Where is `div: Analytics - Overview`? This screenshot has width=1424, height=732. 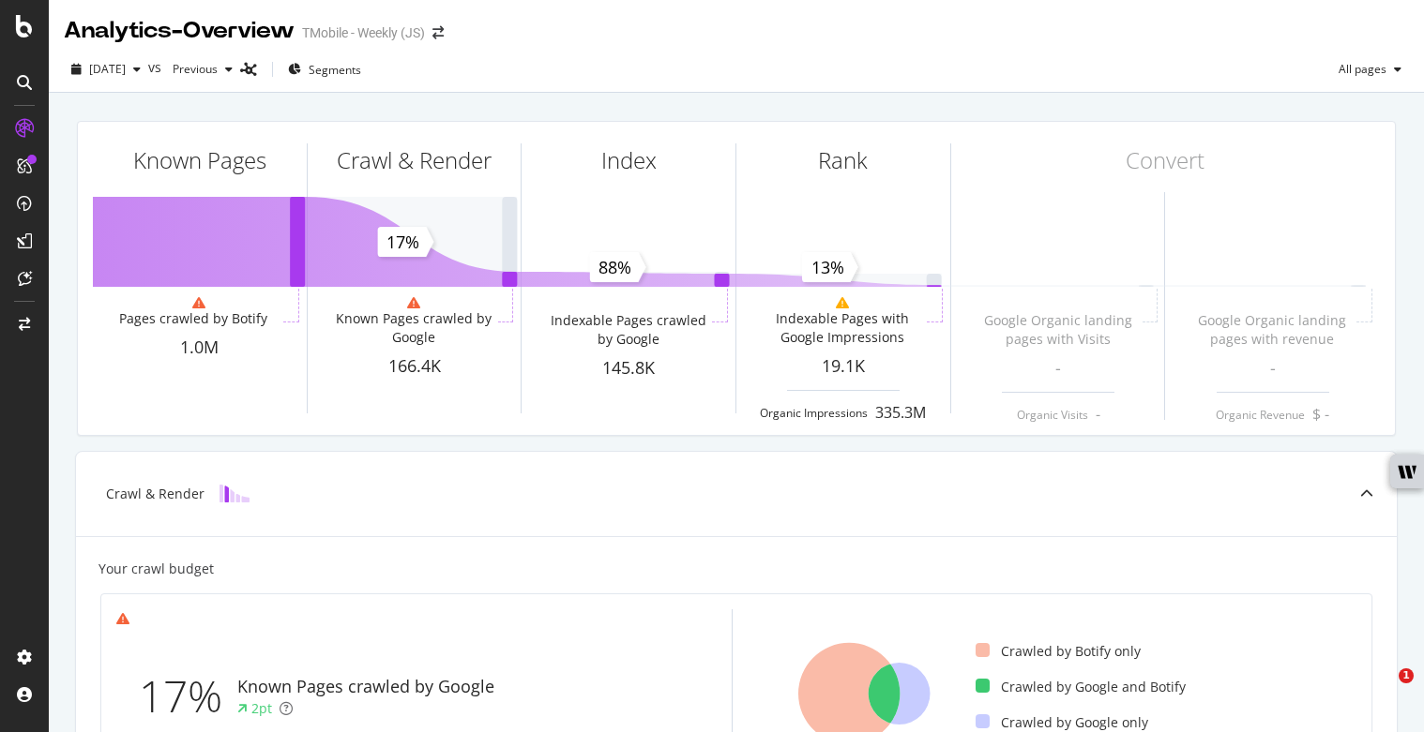
div: Analytics - Overview is located at coordinates (179, 31).